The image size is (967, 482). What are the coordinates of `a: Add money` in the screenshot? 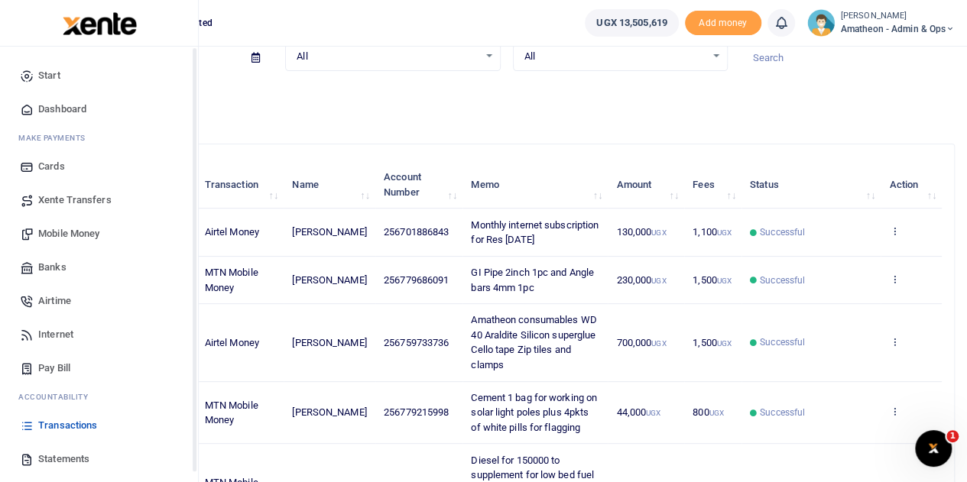 It's located at (723, 21).